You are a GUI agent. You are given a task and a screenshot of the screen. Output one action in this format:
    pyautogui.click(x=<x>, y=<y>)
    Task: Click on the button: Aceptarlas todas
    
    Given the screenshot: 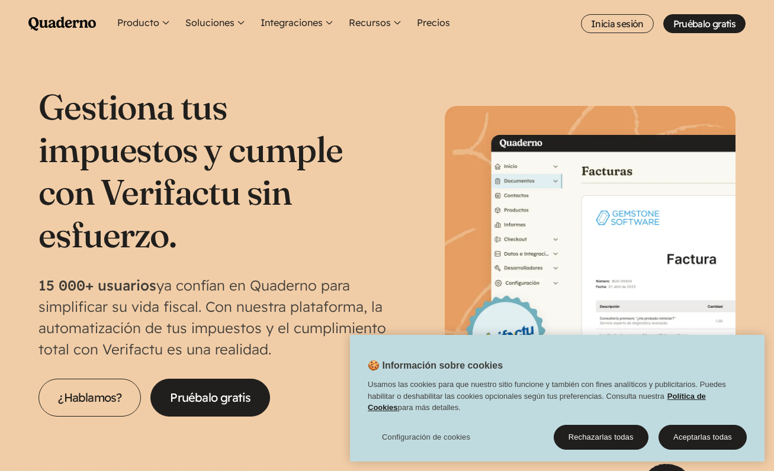 What is the action you would take?
    pyautogui.click(x=702, y=437)
    